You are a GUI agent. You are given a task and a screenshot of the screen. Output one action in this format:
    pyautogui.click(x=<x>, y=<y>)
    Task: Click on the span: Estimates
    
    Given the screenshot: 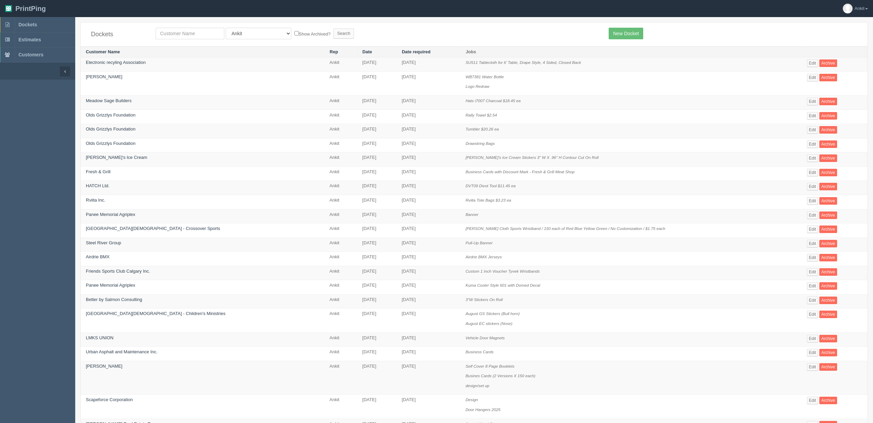 What is the action you would take?
    pyautogui.click(x=30, y=40)
    